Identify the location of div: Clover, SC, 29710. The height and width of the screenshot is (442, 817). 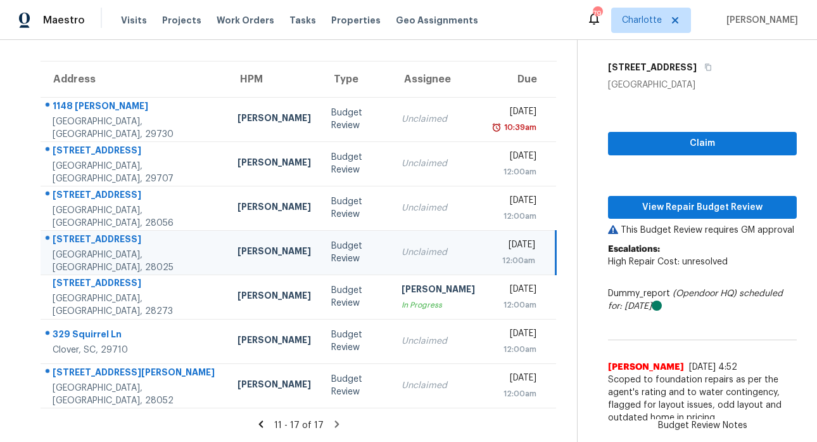
(135, 350).